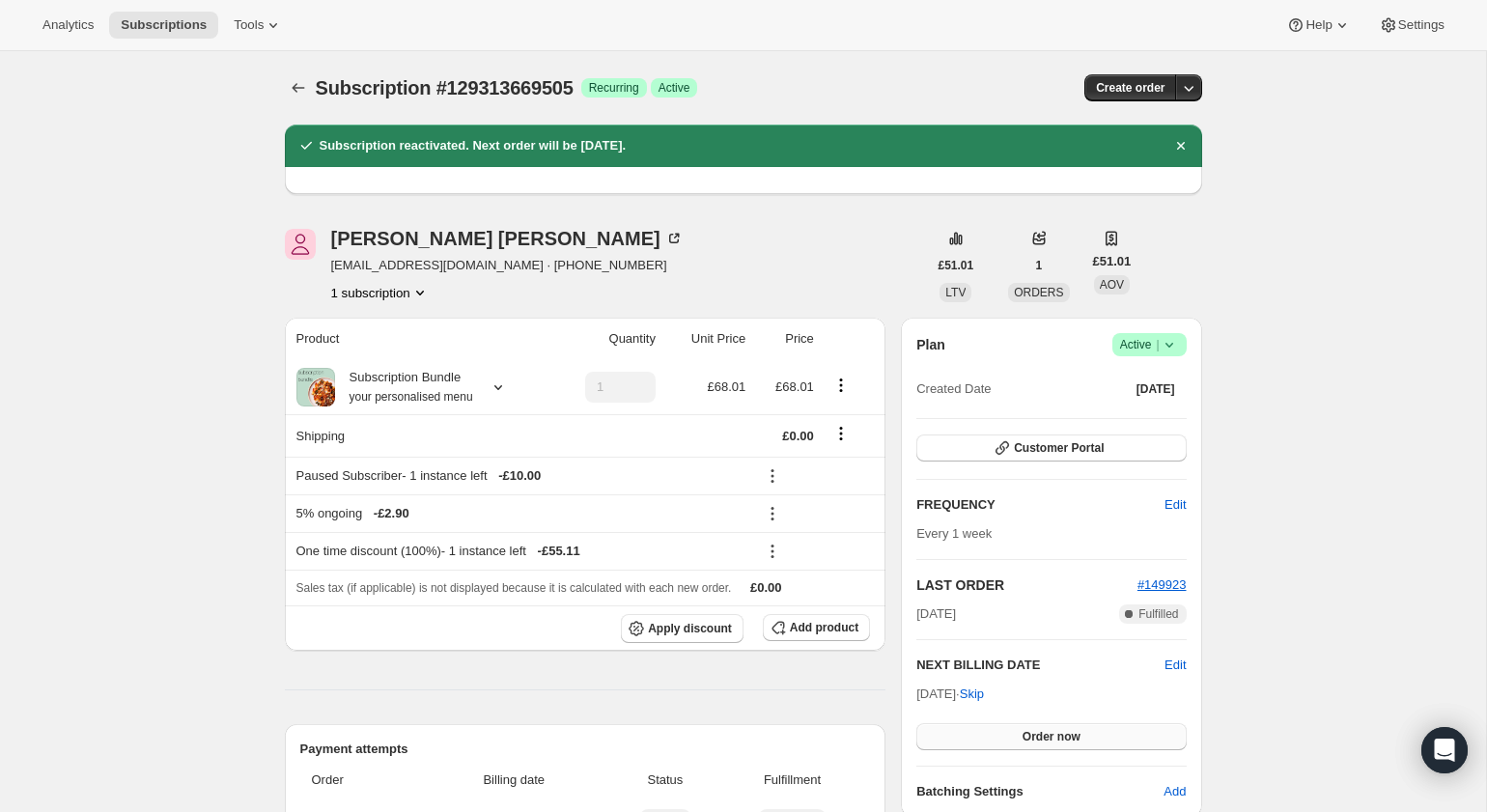 Image resolution: width=1487 pixels, height=812 pixels. What do you see at coordinates (614, 88) in the screenshot?
I see `span: Recurring` at bounding box center [614, 88].